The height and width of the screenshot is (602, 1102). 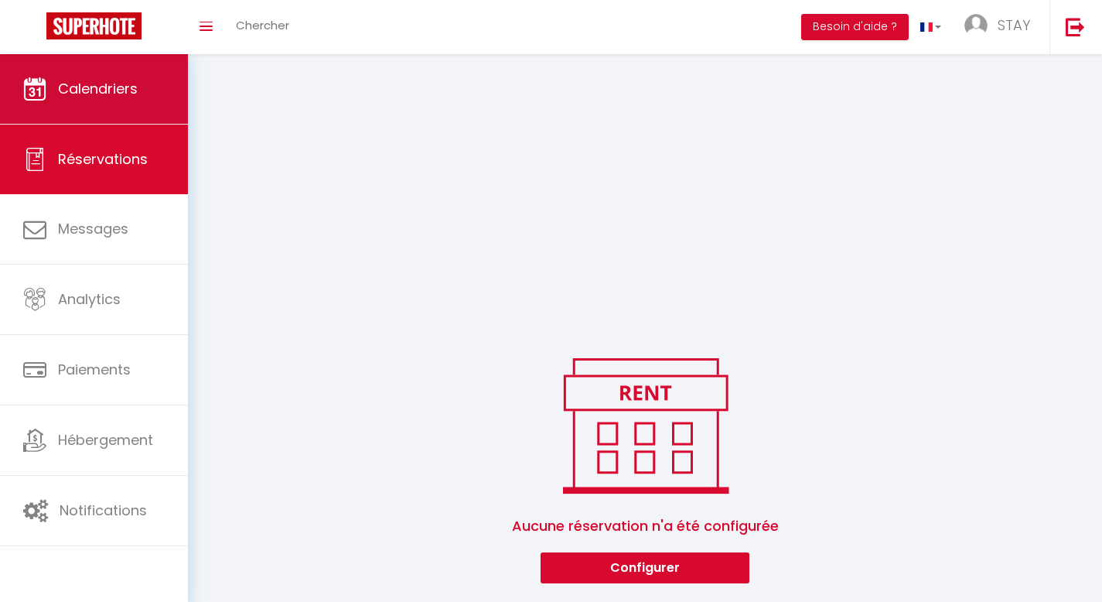 What do you see at coordinates (97, 88) in the screenshot?
I see `span: Calendriers` at bounding box center [97, 88].